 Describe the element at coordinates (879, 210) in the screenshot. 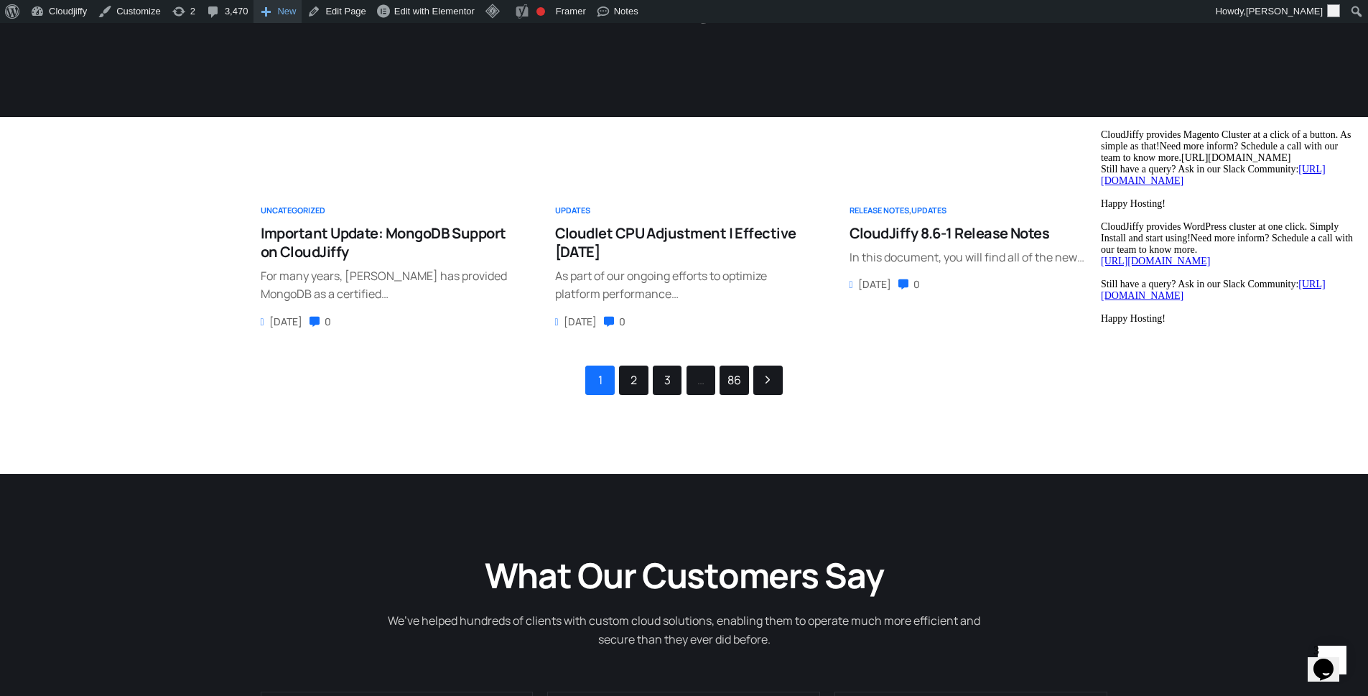

I see `a: Release Notes` at that location.